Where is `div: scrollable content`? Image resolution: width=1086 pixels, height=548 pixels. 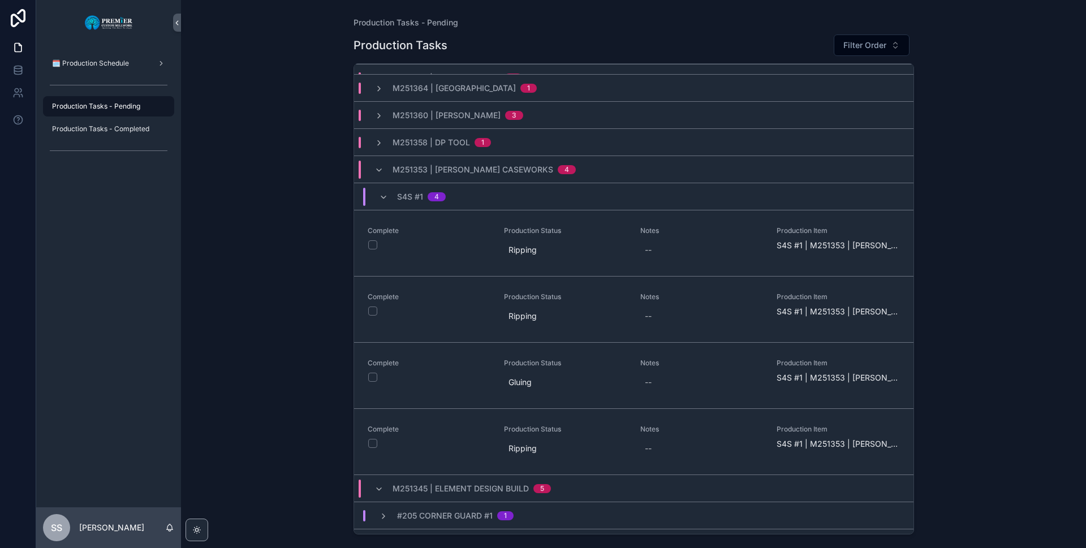 div: scrollable content is located at coordinates (109, 110).